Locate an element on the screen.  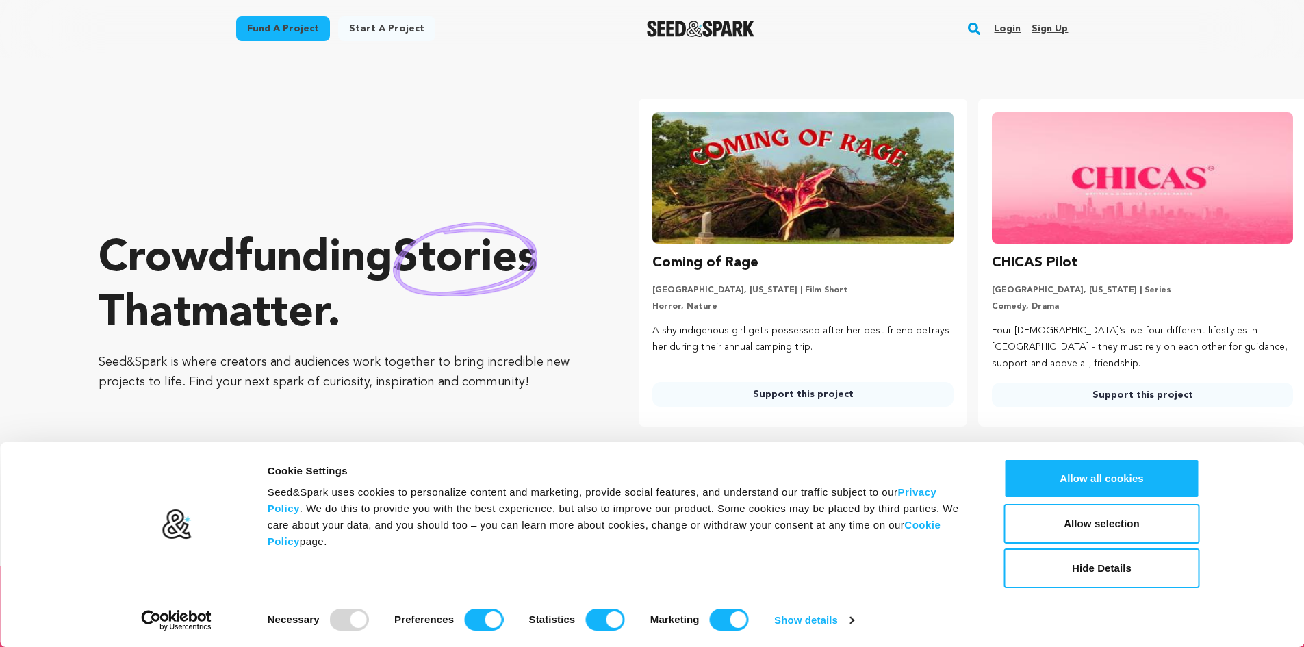
strong: Statistics is located at coordinates (552, 619).